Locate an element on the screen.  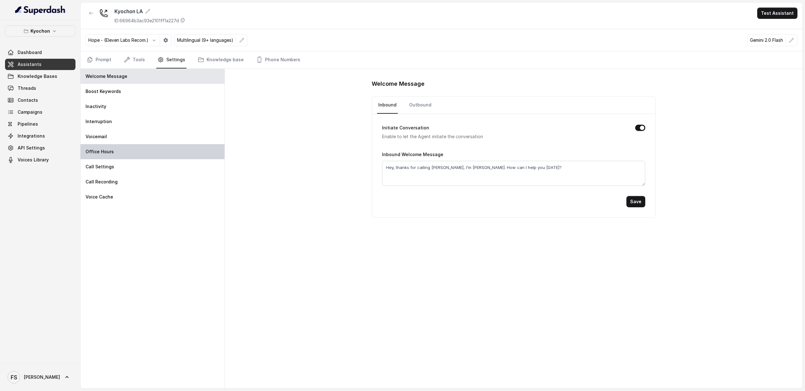
button: Test Assistant is located at coordinates (777, 13).